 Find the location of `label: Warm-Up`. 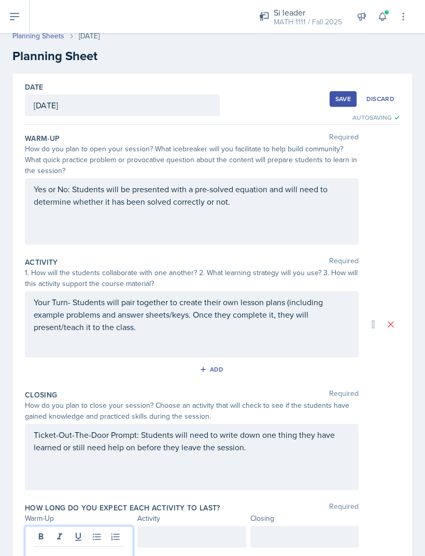

label: Warm-Up is located at coordinates (42, 138).